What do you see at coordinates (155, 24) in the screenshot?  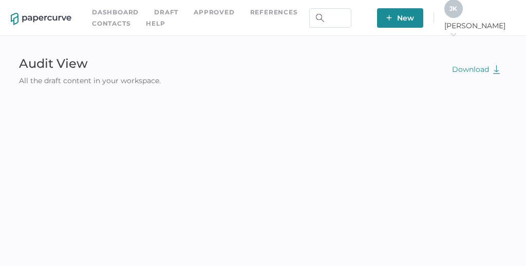 I see `div: help` at bounding box center [155, 24].